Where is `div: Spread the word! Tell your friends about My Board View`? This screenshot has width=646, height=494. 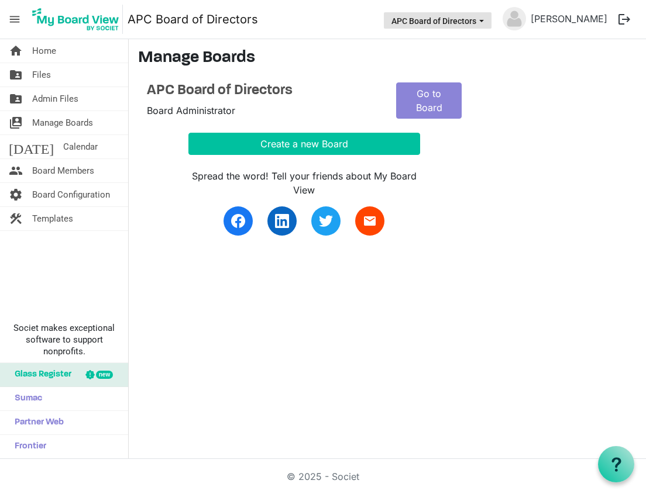 div: Spread the word! Tell your friends about My Board View is located at coordinates (304, 183).